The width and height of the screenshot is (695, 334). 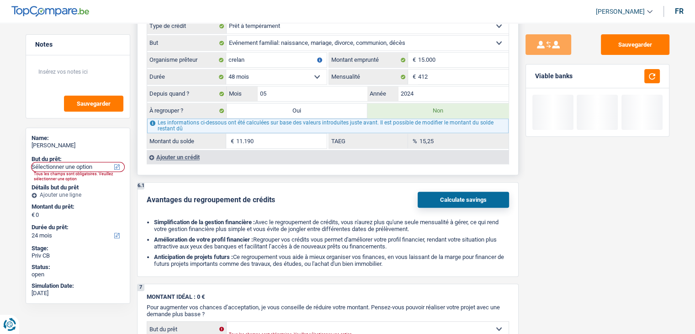 I want to click on span: Pour augmenter vos chances d’acceptation, je vous conseille de réduire votre montant. Pensez-vous..., so click(x=323, y=310).